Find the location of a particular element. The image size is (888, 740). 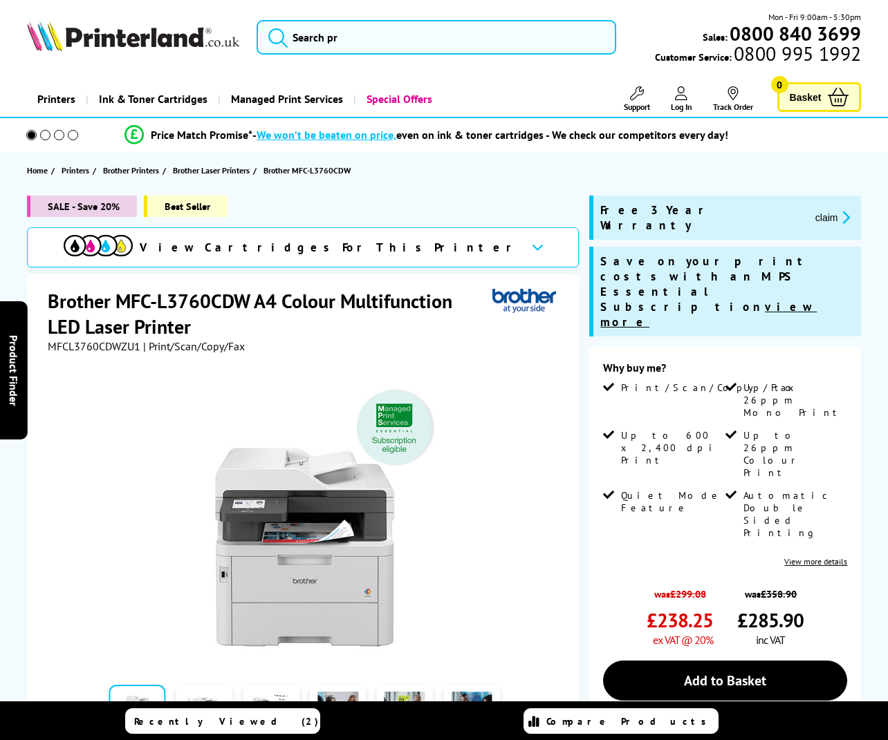

a: Ink & Toner Cartridges is located at coordinates (151, 99).